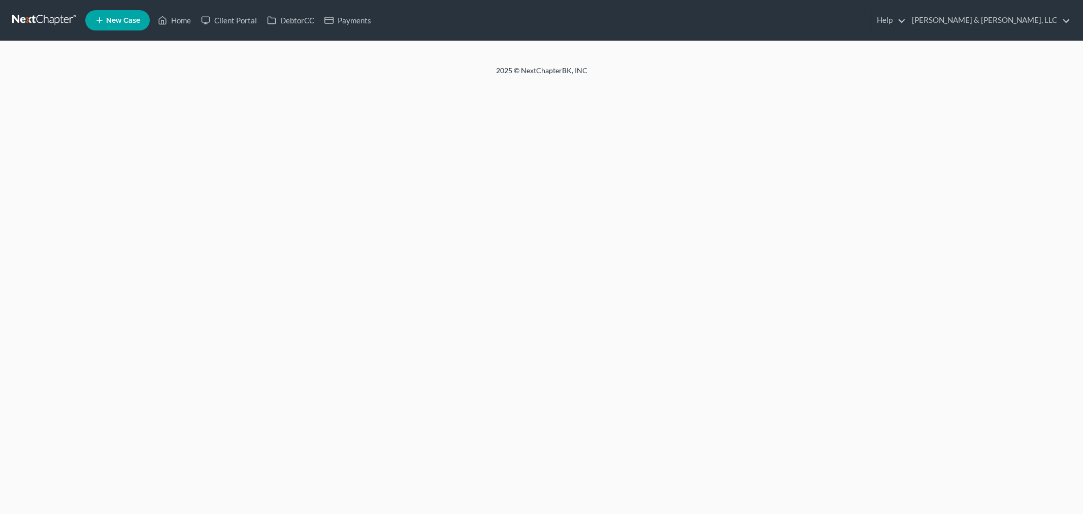 The height and width of the screenshot is (514, 1083). Describe the element at coordinates (117, 20) in the screenshot. I see `new-legal-case-button: New Case` at that location.